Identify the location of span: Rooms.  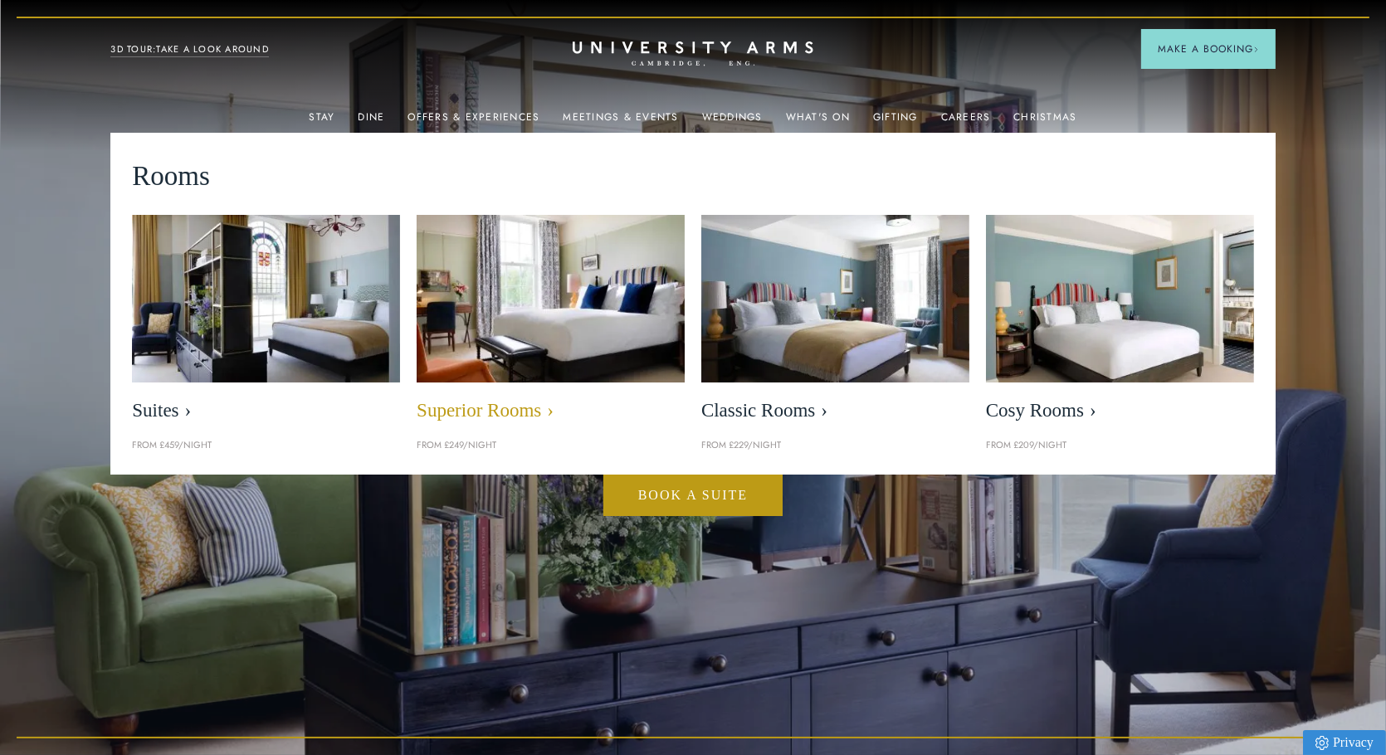
(171, 176).